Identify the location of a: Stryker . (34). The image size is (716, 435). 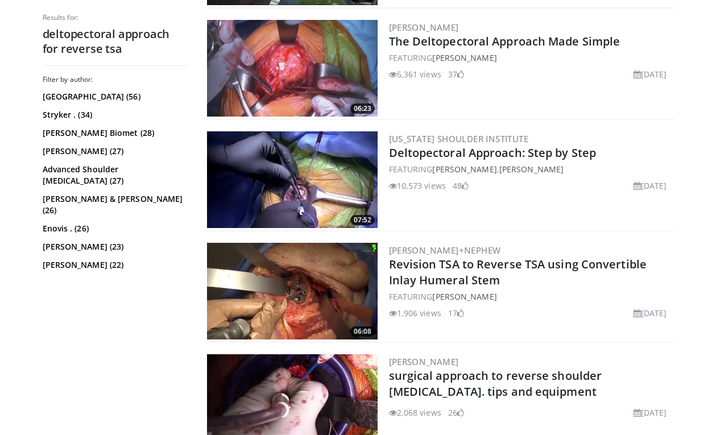
(114, 115).